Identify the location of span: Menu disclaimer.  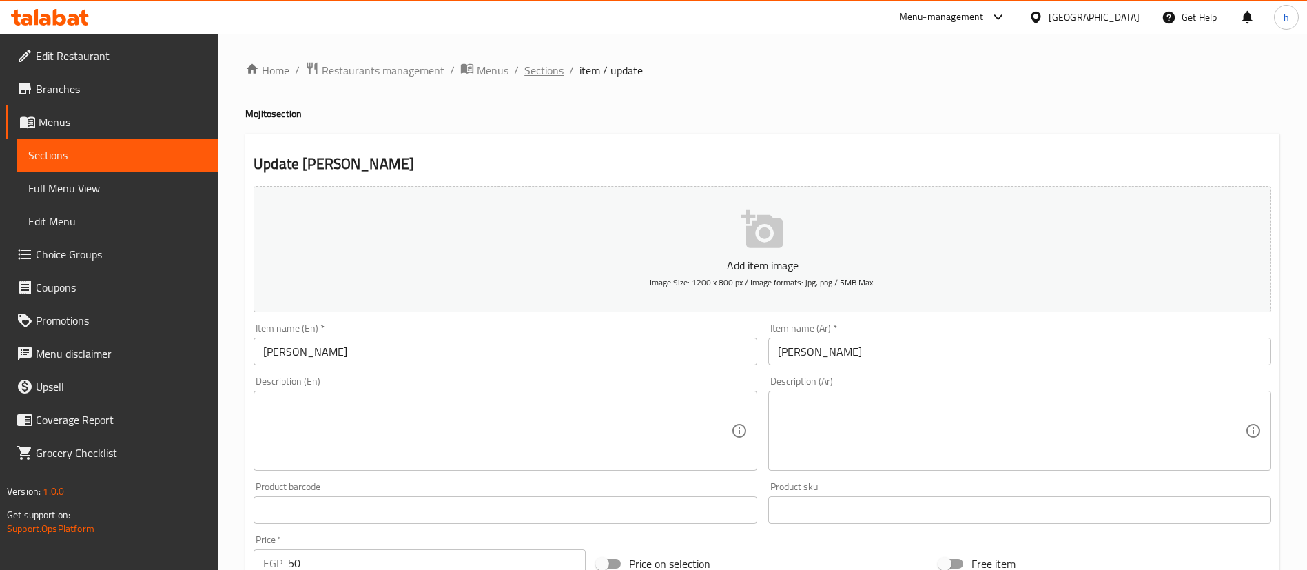
(121, 354).